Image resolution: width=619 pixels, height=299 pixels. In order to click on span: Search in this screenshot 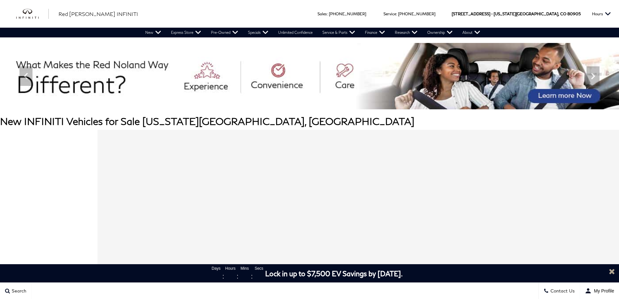, I will do `click(18, 291)`.